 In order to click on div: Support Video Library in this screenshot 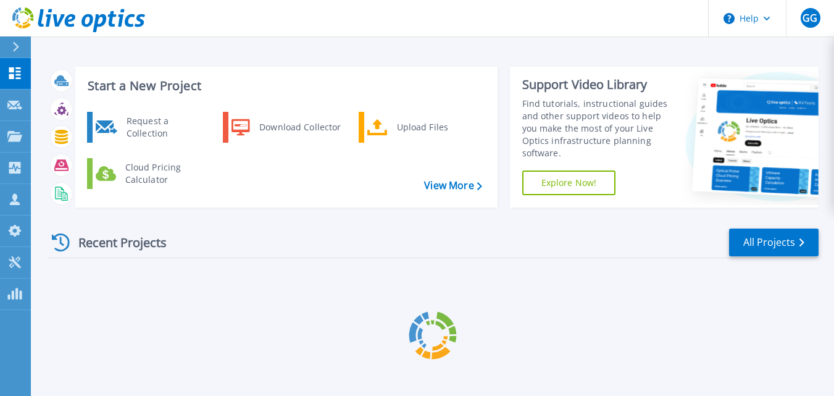, I will do `click(599, 85)`.